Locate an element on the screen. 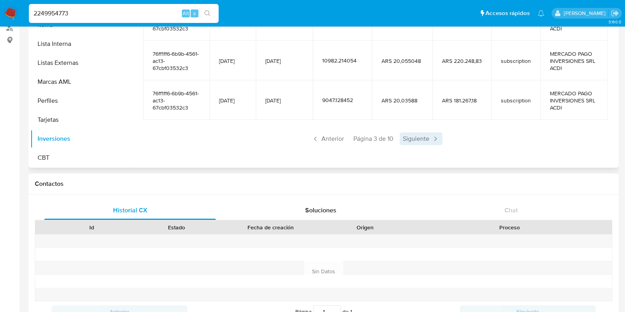 This screenshot has width=625, height=312. div: Estado is located at coordinates (176, 227).